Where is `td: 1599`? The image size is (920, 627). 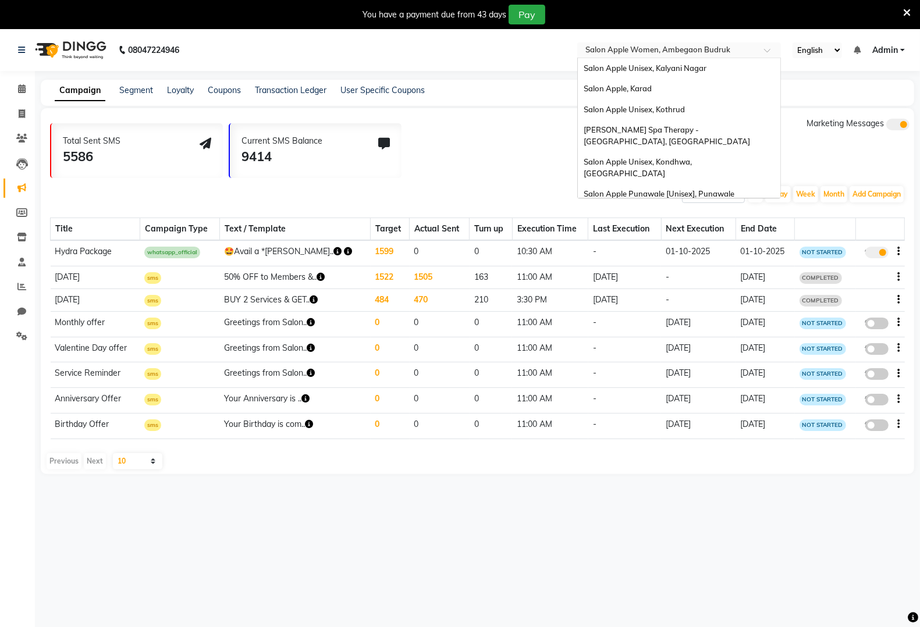
td: 1599 is located at coordinates (390, 253).